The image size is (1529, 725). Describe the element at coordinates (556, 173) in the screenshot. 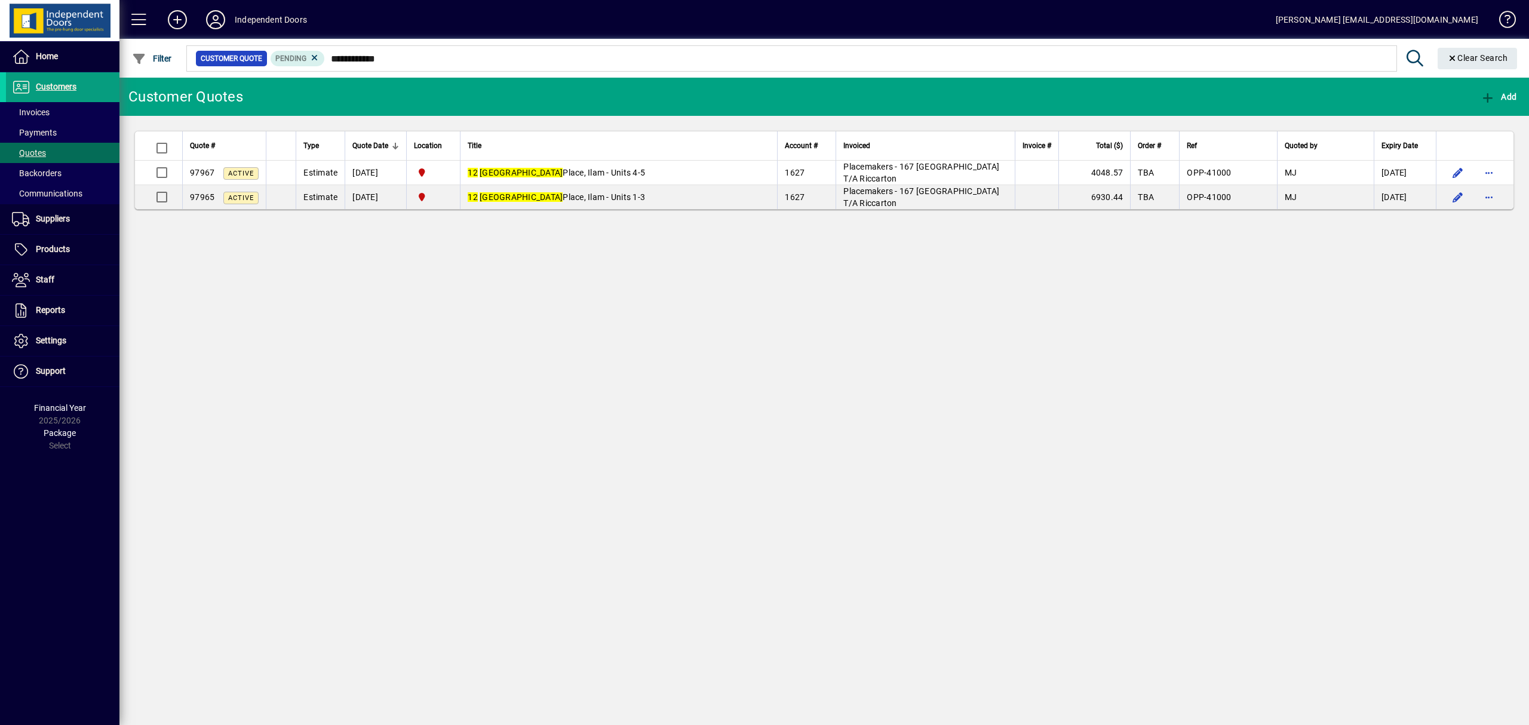

I see `span: Place, Ilam - Units 4-5` at that location.